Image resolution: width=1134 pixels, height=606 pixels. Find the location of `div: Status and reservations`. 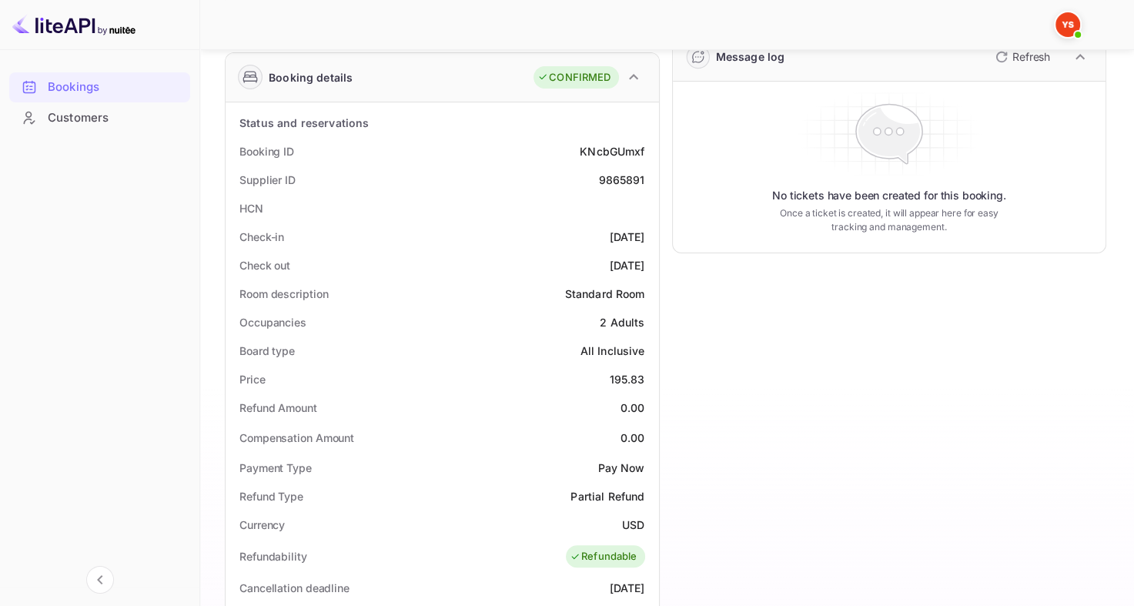

div: Status and reservations is located at coordinates (304, 122).